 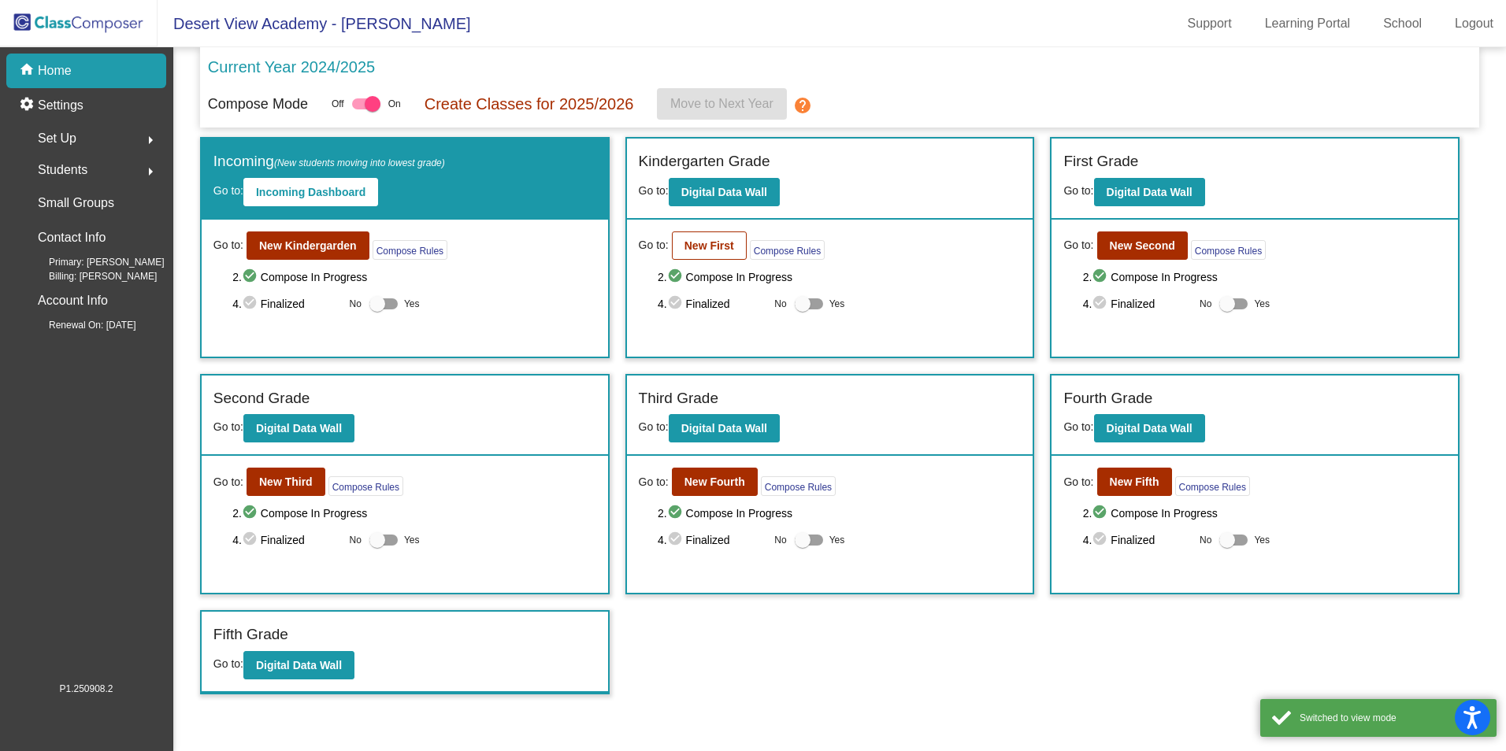 What do you see at coordinates (803, 106) in the screenshot?
I see `mat-icon: help` at bounding box center [803, 106].